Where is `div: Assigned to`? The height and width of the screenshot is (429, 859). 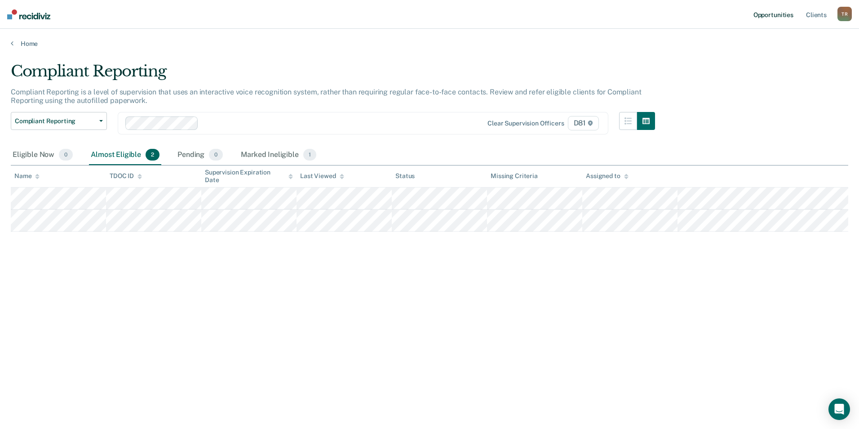
div: Assigned to is located at coordinates (607, 176).